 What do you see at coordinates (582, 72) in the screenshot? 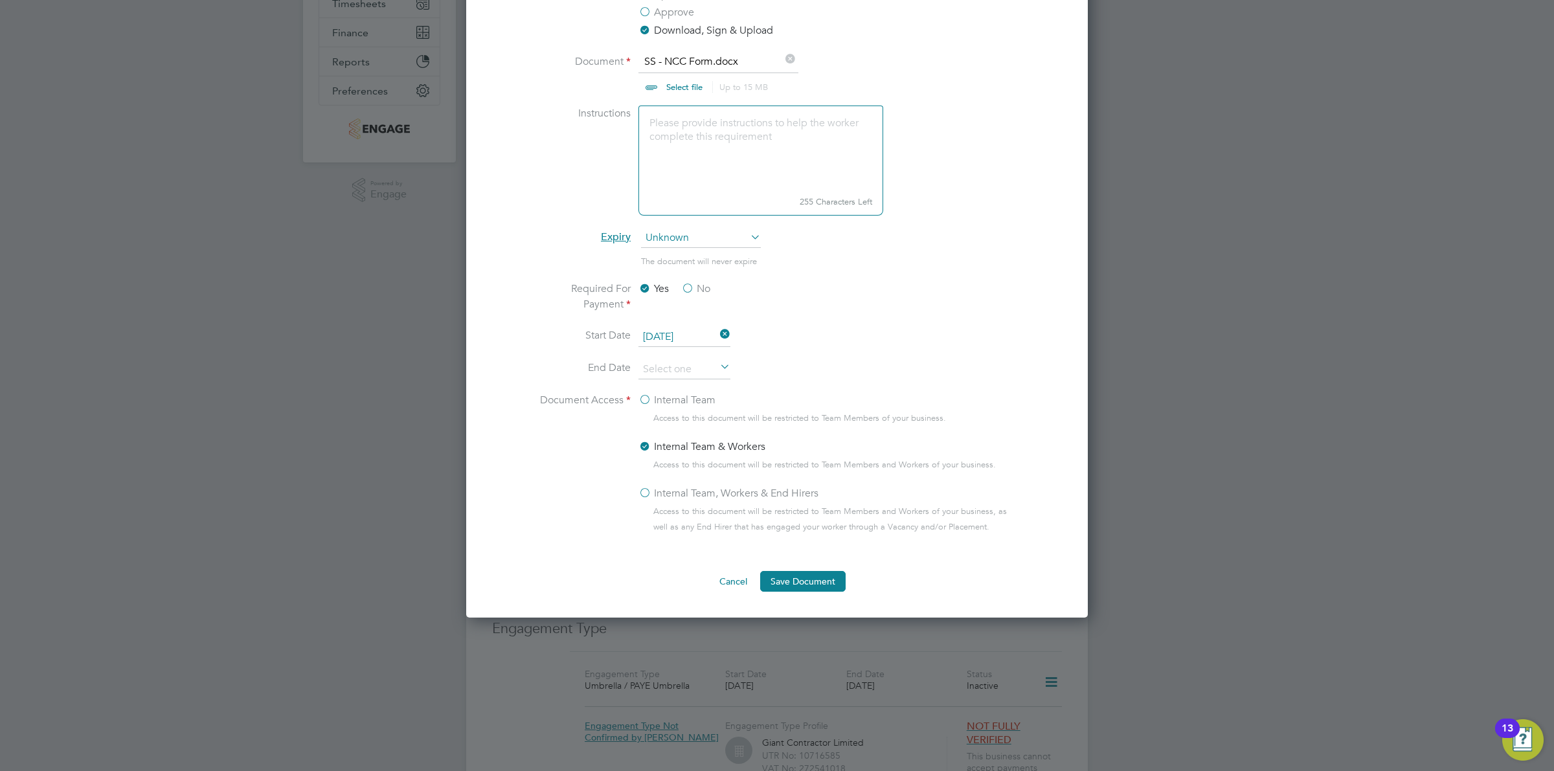
I see `label: Document` at bounding box center [582, 72].